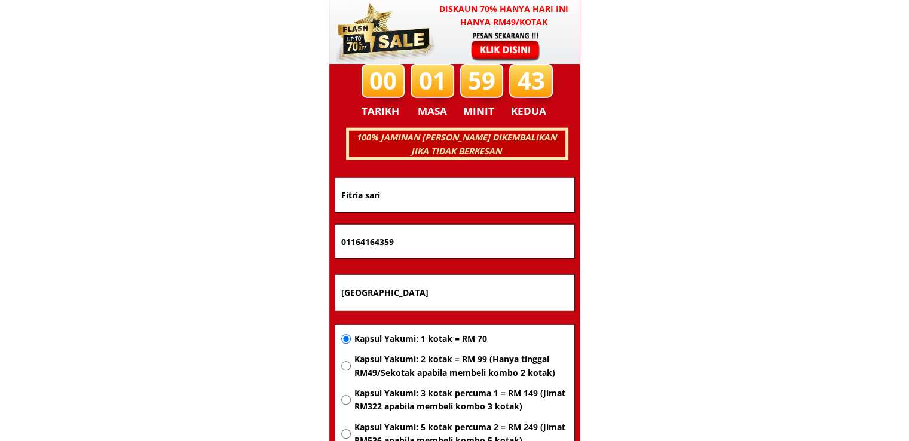  Describe the element at coordinates (455, 241) in the screenshot. I see `input: Nombor Telefon Bimbit` at that location.